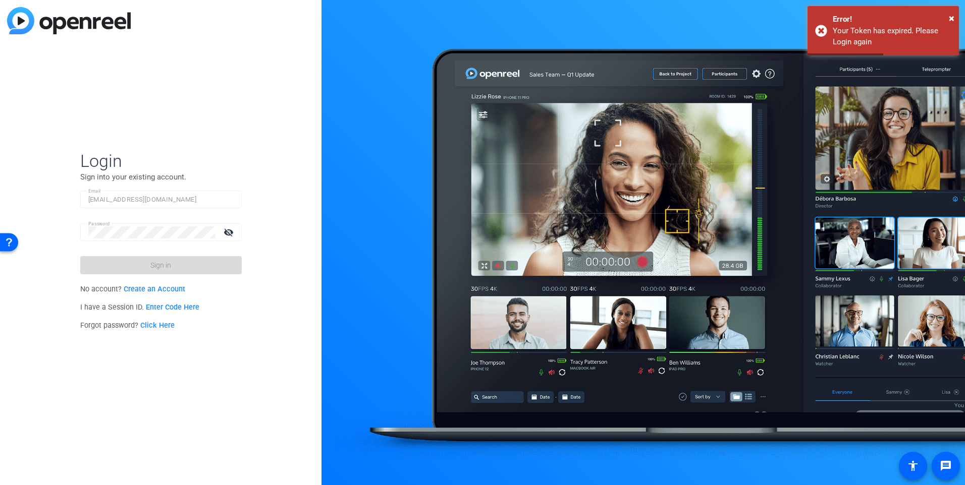  What do you see at coordinates (891, 36) in the screenshot?
I see `div: Your Token has expired. Please Login again` at bounding box center [891, 36].